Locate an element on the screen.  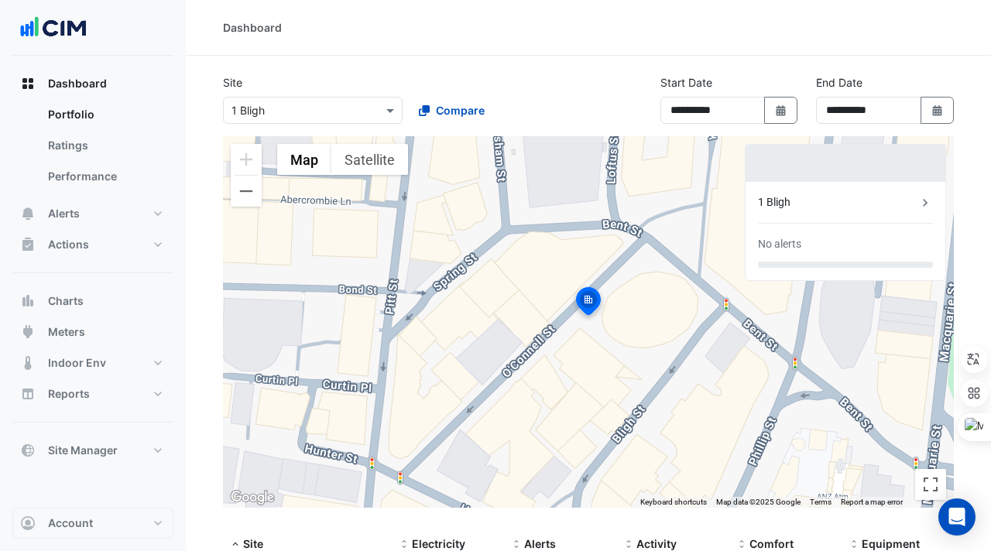
app-icon: Site Manager is located at coordinates (28, 451).